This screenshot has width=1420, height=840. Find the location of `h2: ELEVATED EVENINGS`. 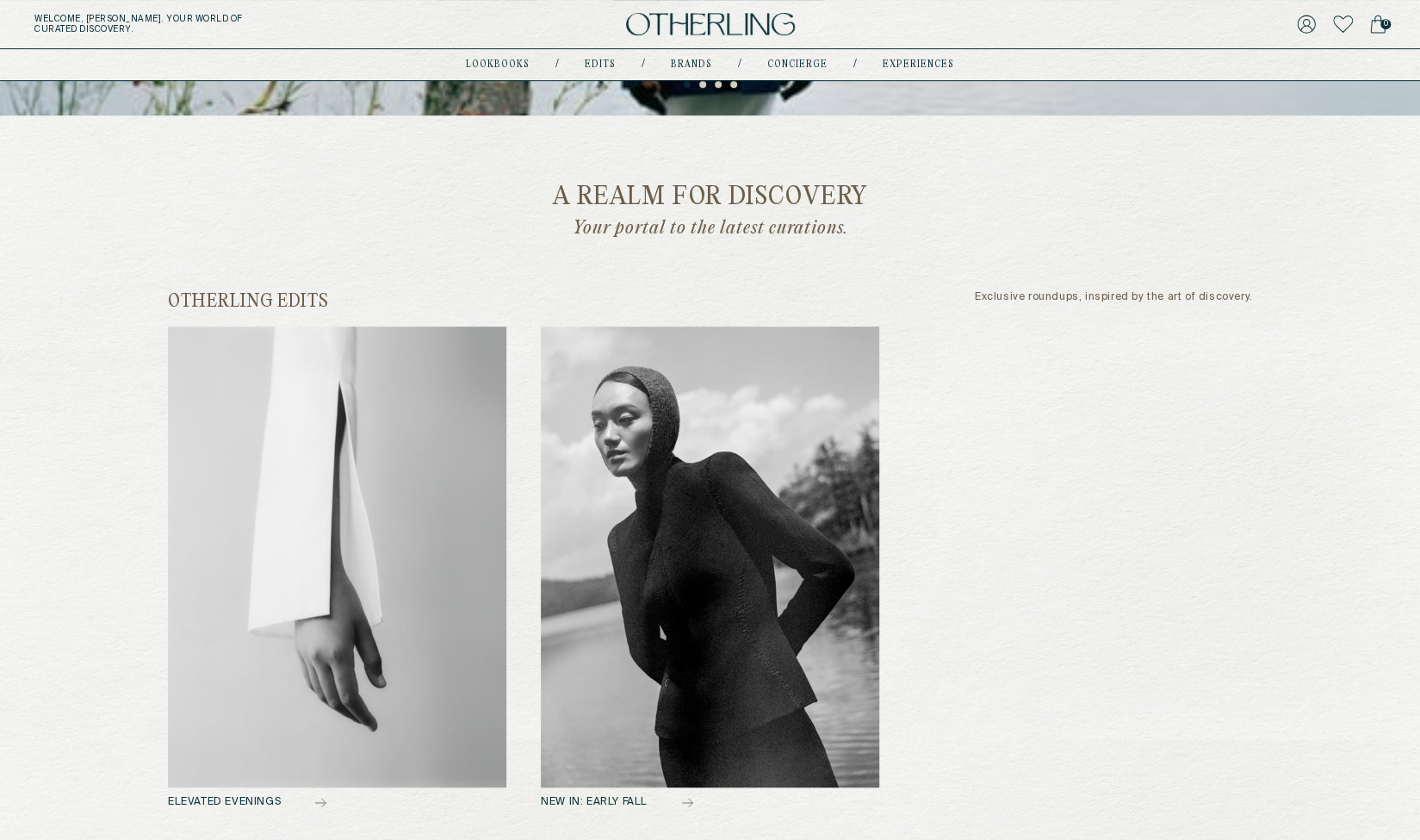

h2: ELEVATED EVENINGS is located at coordinates (337, 801).